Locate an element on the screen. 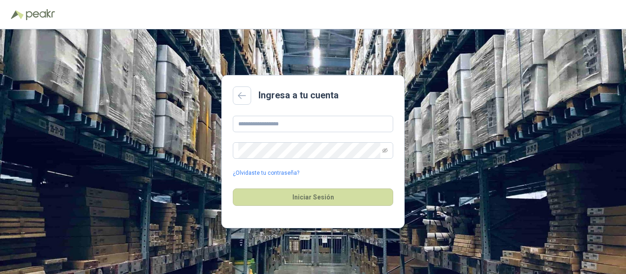  span: eye-invisible is located at coordinates (385, 151).